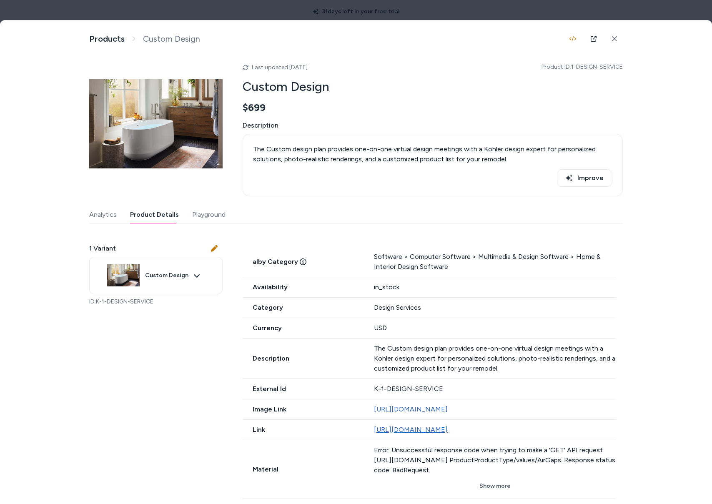 This screenshot has height=504, width=712. What do you see at coordinates (582, 67) in the screenshot?
I see `span: Product ID: 1-DESIGN-SERVICE` at bounding box center [582, 67].